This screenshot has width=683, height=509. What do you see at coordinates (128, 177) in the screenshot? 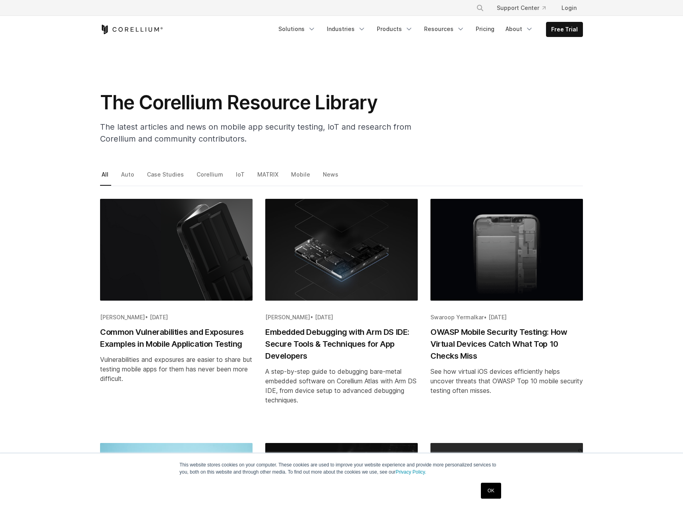
I see `a: Auto` at bounding box center [128, 177].